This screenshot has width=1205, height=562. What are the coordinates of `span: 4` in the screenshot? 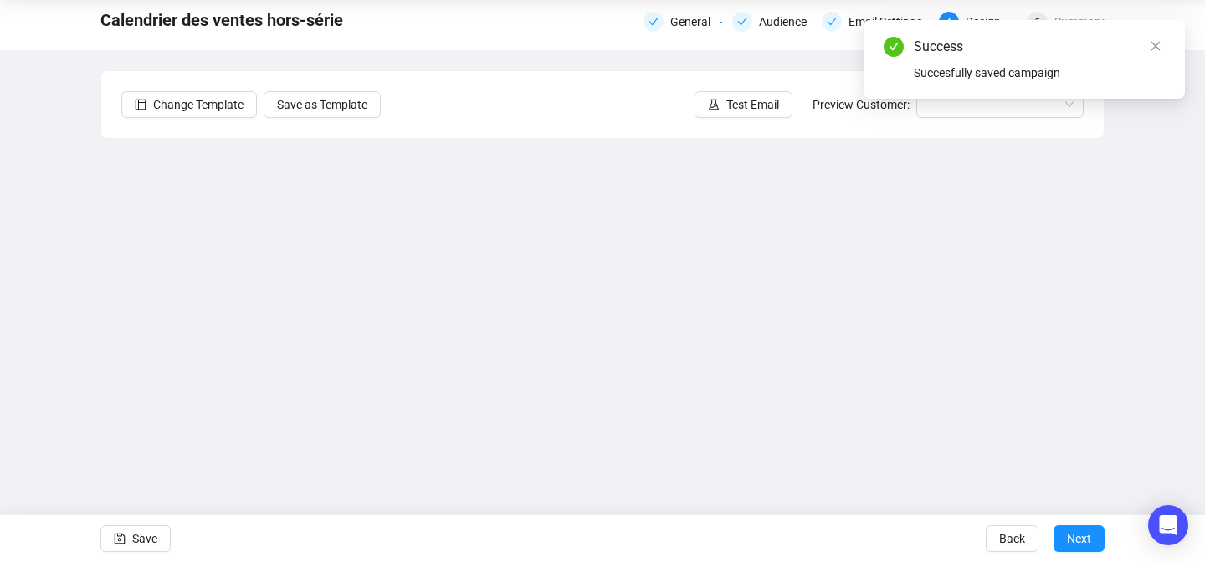 It's located at (948, 23).